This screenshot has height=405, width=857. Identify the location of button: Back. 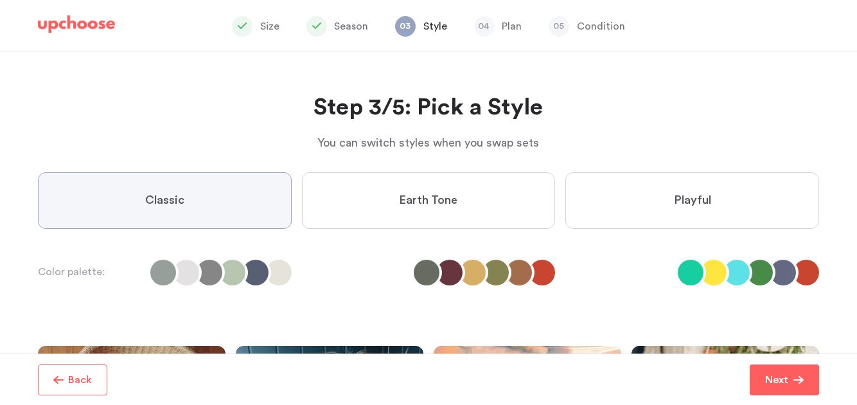
(73, 380).